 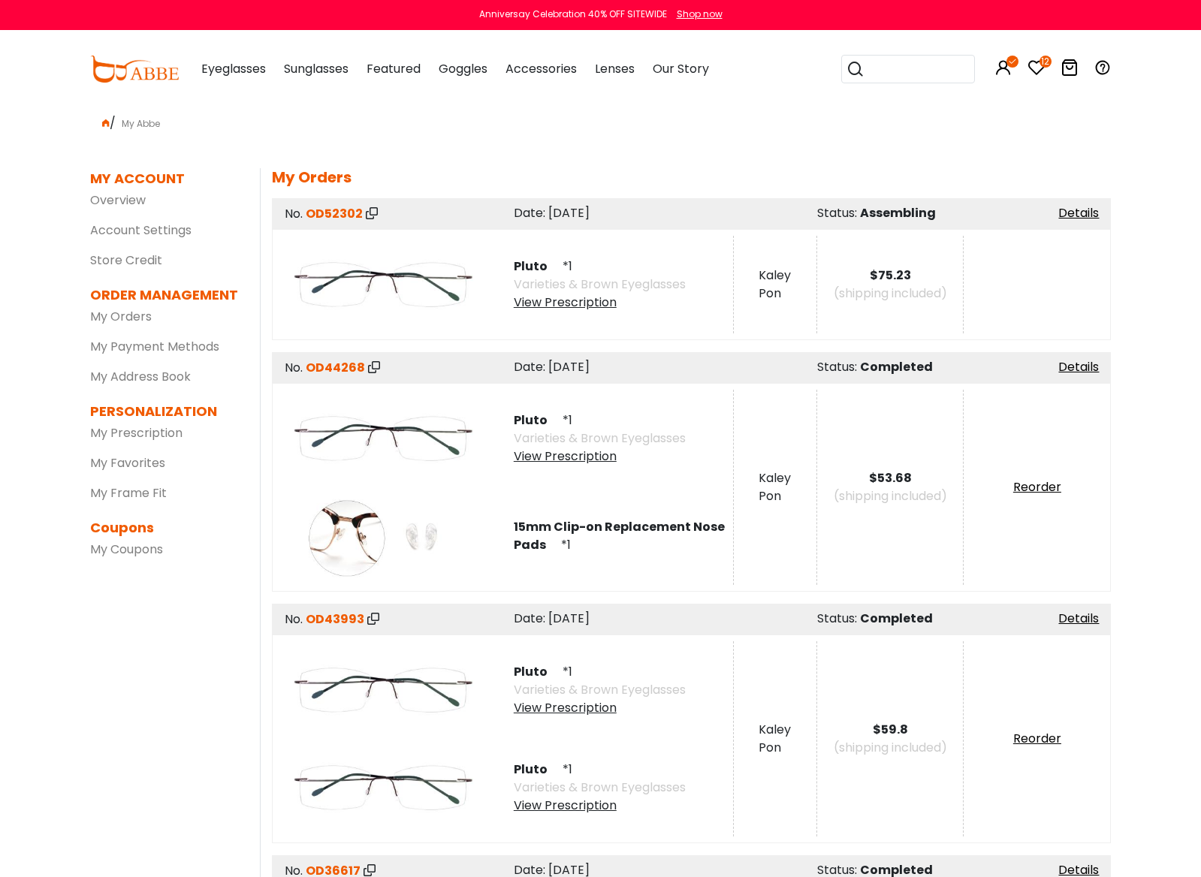 I want to click on a: My Coupons, so click(x=126, y=549).